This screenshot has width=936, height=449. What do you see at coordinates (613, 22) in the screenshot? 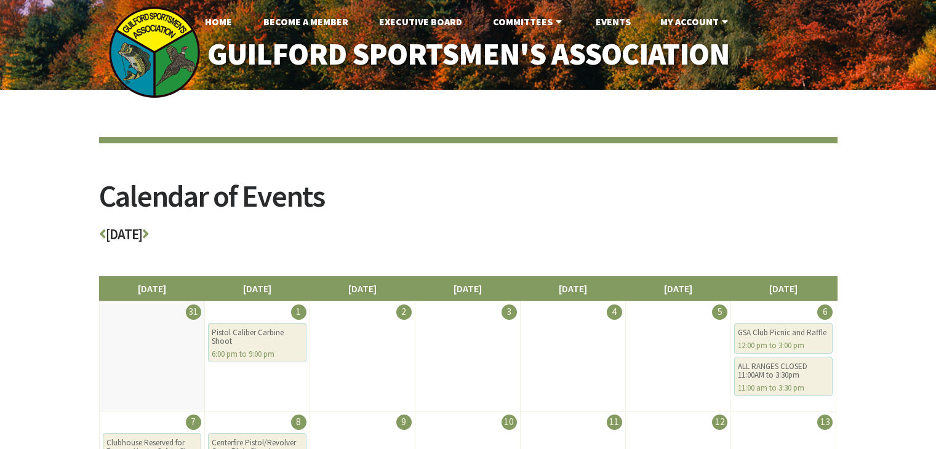
I see `a: Events` at bounding box center [613, 22].